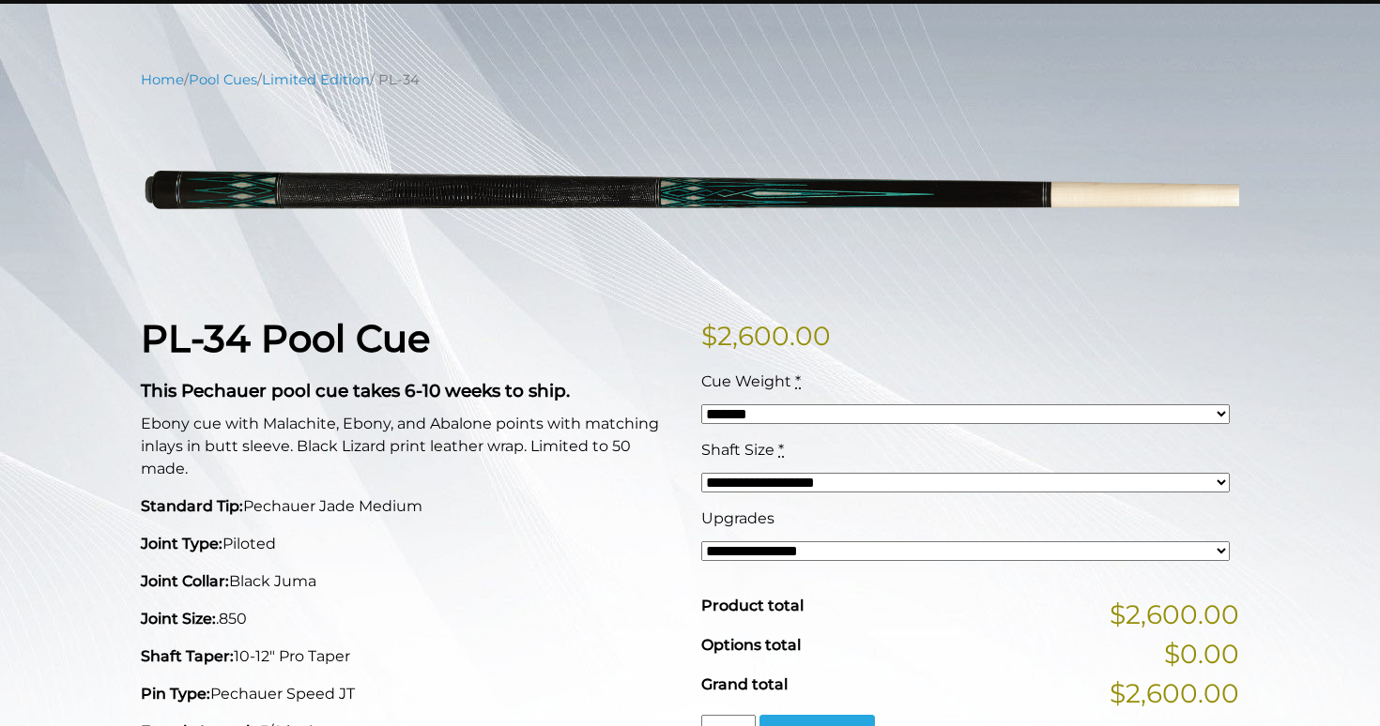  I want to click on p: .850, so click(409, 619).